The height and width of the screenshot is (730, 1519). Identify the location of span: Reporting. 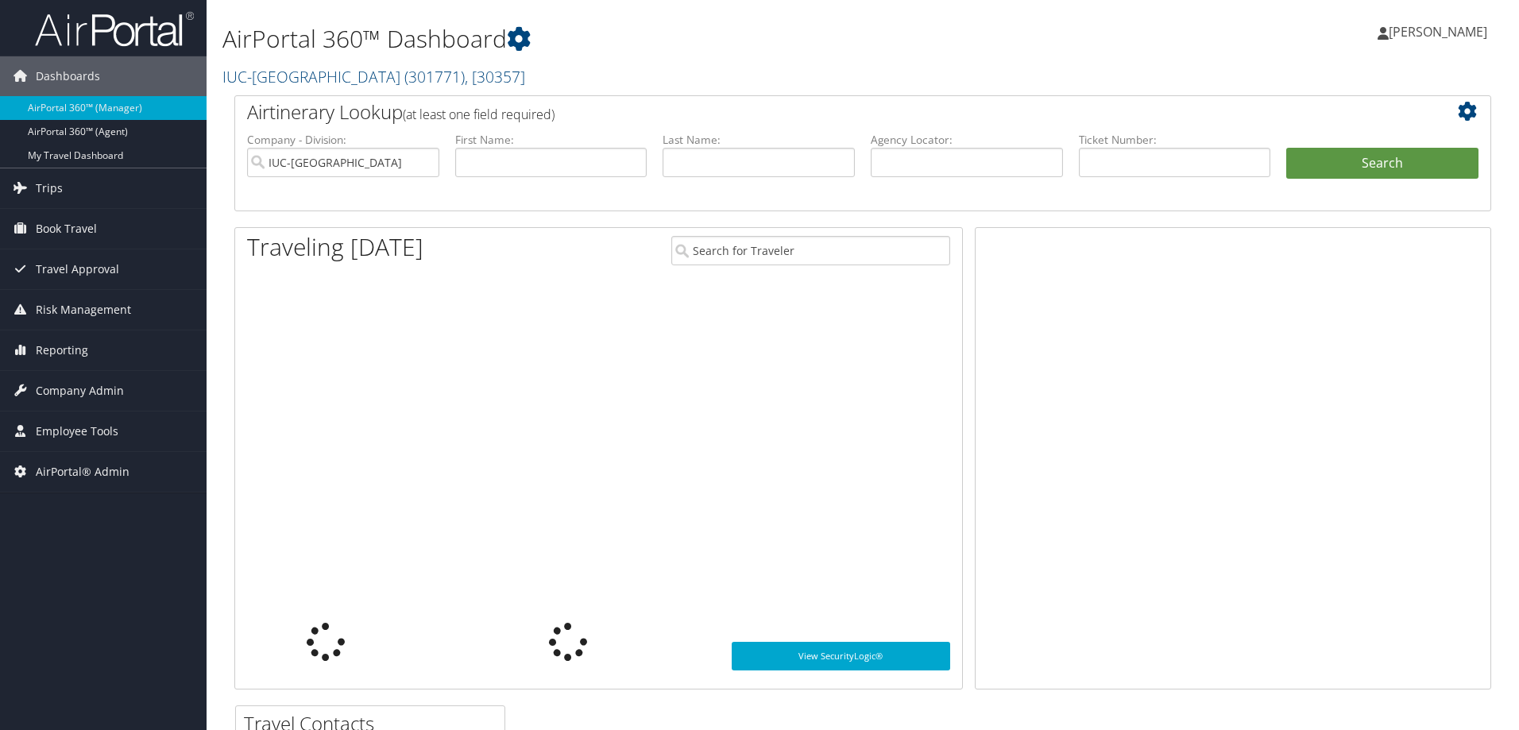
(62, 350).